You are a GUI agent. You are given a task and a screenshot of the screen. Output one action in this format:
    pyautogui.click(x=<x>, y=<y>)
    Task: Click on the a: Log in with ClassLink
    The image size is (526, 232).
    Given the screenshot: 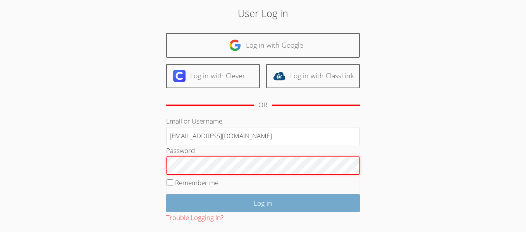 What is the action you would take?
    pyautogui.click(x=313, y=76)
    